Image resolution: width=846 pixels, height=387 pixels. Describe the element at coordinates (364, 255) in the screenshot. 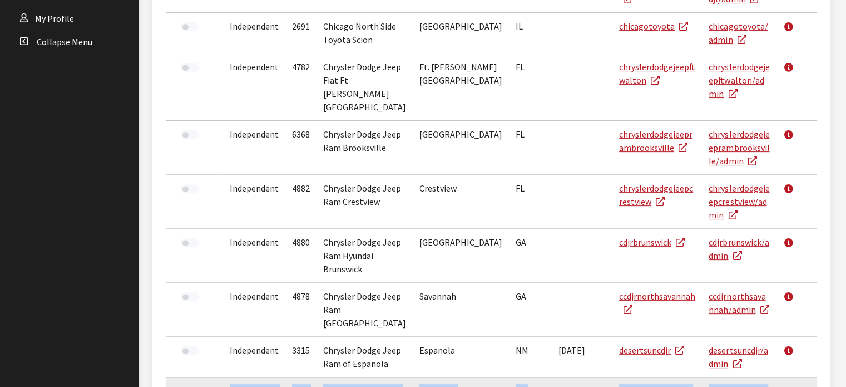

I see `td: Chrysler Dodge Jeep Ram Hyundai Brunswick` at that location.